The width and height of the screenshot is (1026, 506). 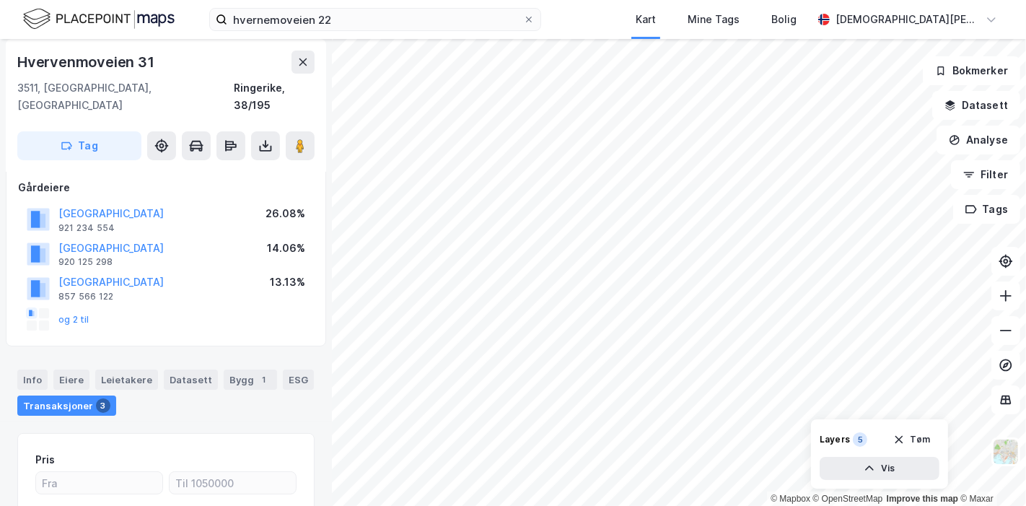 What do you see at coordinates (287, 282) in the screenshot?
I see `div: 13.13%` at bounding box center [287, 282].